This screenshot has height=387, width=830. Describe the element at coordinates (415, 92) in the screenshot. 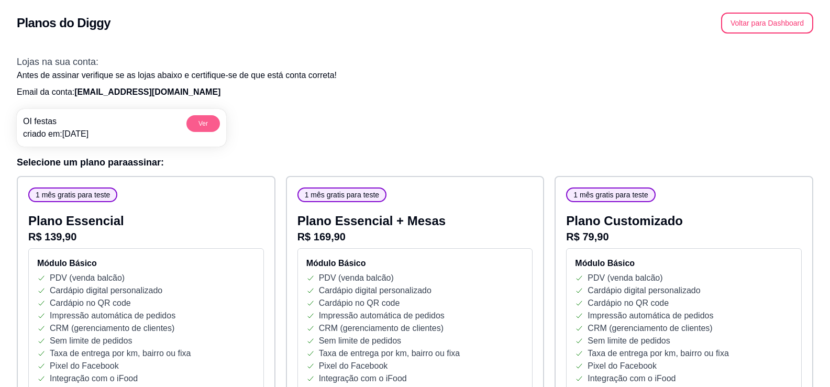

I see `p: Email da conta:` at that location.